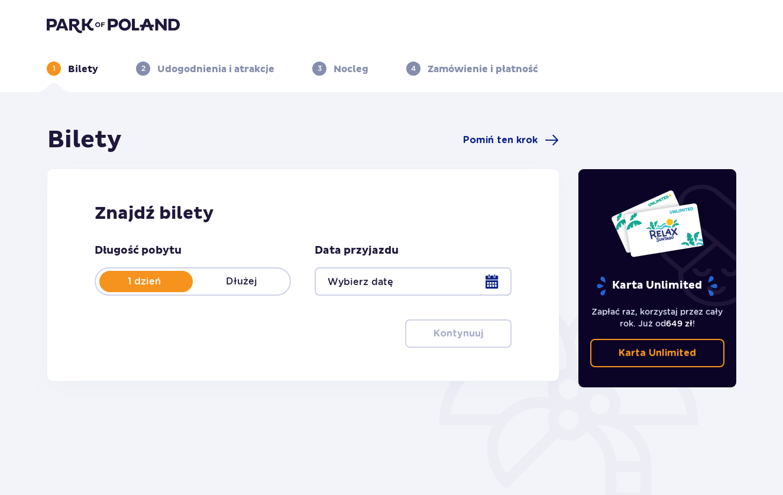 This screenshot has height=495, width=783. I want to click on div: 4Zamówienie i płatność, so click(472, 69).